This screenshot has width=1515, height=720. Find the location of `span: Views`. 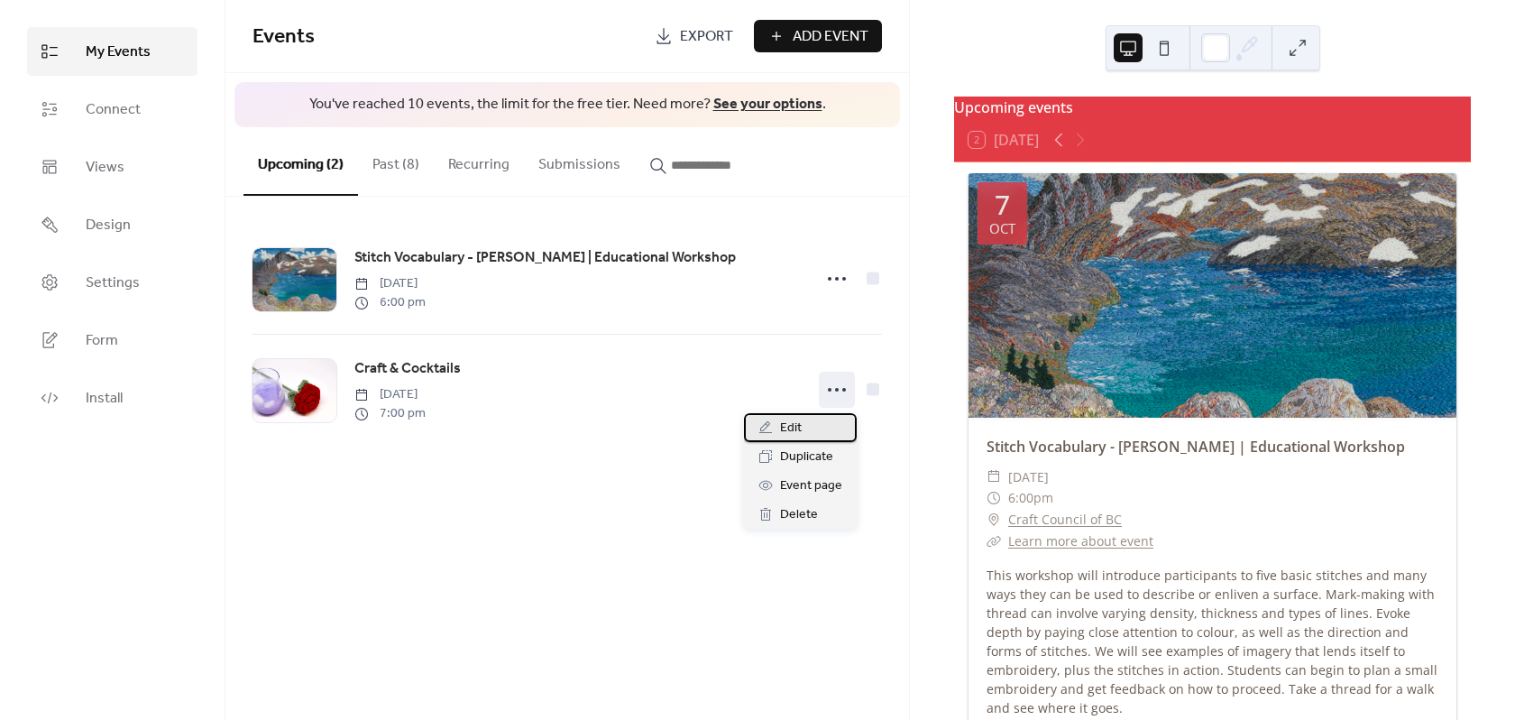

span: Views is located at coordinates (105, 168).